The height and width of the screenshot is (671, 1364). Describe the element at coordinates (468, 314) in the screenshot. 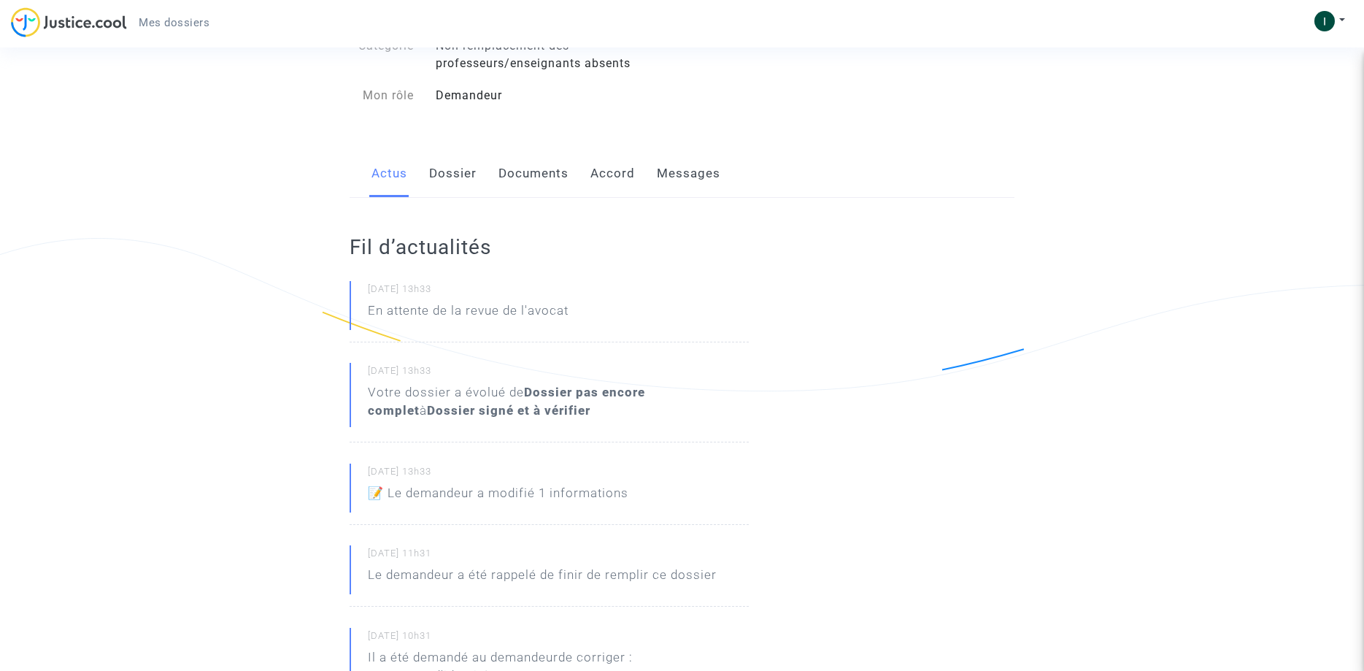

I see `p: En attente de la revue de l'avocat` at that location.